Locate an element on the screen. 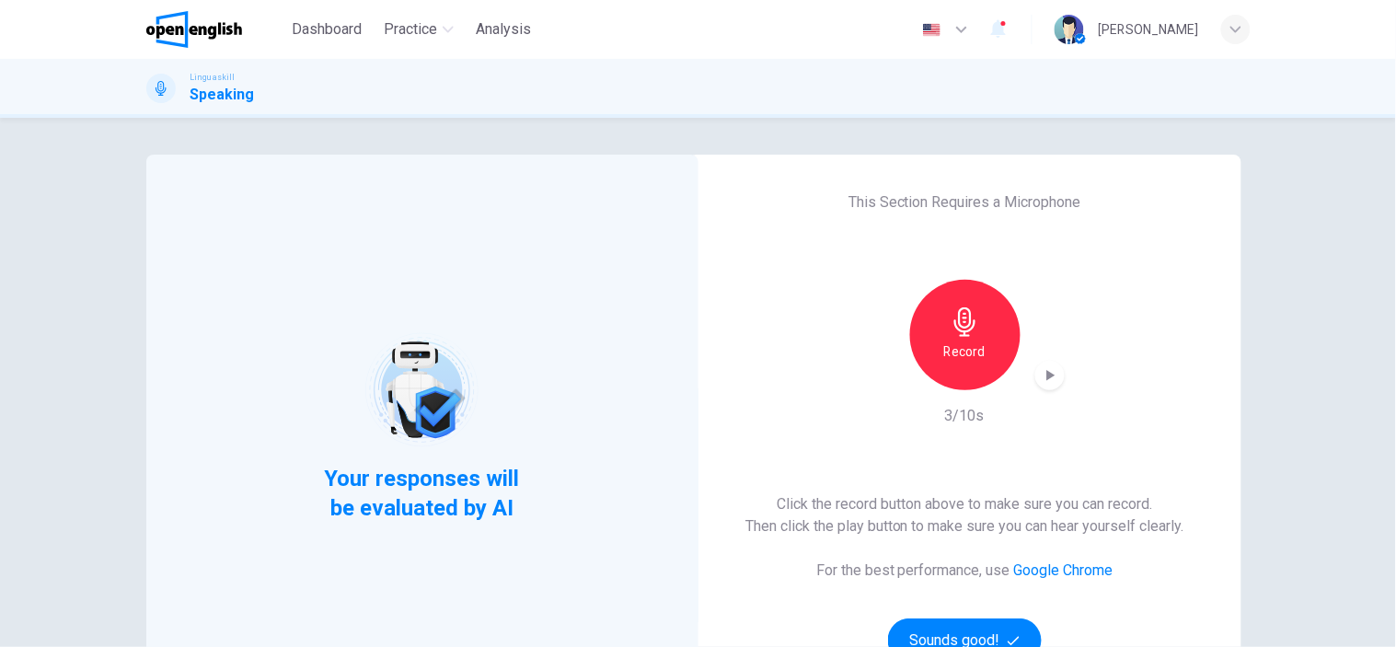 This screenshot has height=647, width=1396. h6: This Section Requires a Microphone is located at coordinates (964, 202).